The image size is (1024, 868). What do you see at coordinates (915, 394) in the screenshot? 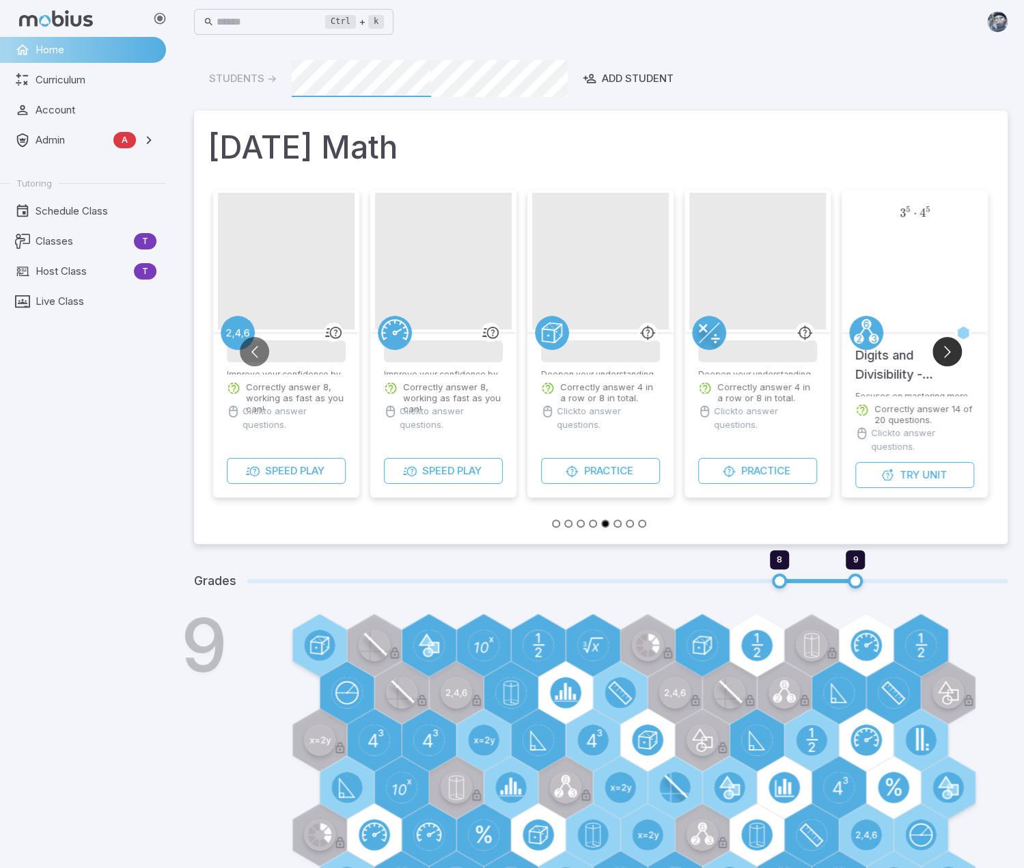
I see `p: Focuses on mastering more complex work with digits and divisibility including advance patterns in...` at bounding box center [915, 394].